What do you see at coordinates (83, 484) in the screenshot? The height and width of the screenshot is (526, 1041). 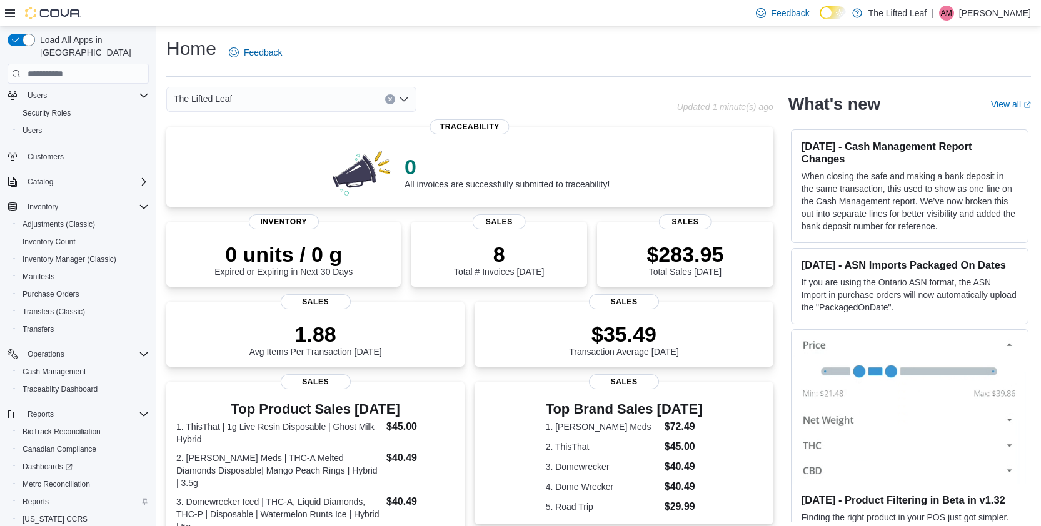 I see `button: Metrc Reconciliation` at bounding box center [83, 484].